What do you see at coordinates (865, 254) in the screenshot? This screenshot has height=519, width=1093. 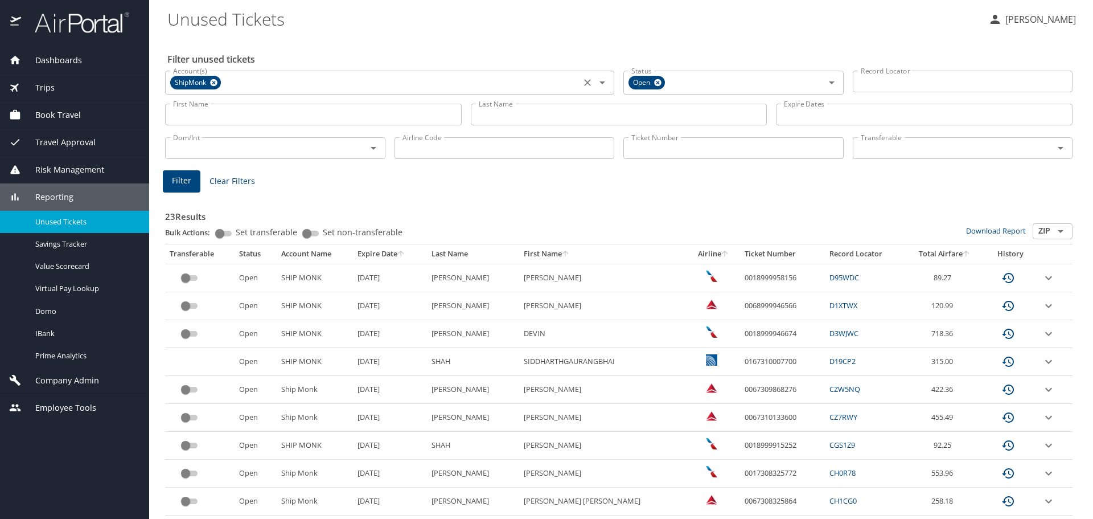 I see `th: Record Locator` at bounding box center [865, 254].